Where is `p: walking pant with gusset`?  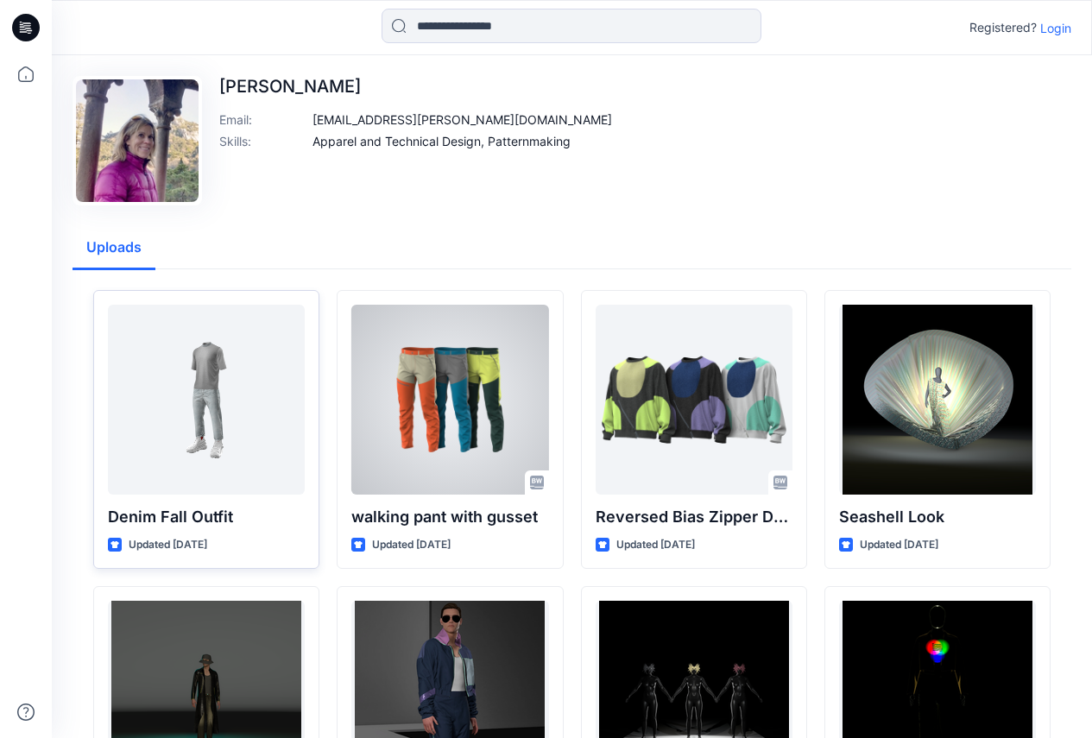
p: walking pant with gusset is located at coordinates (450, 517).